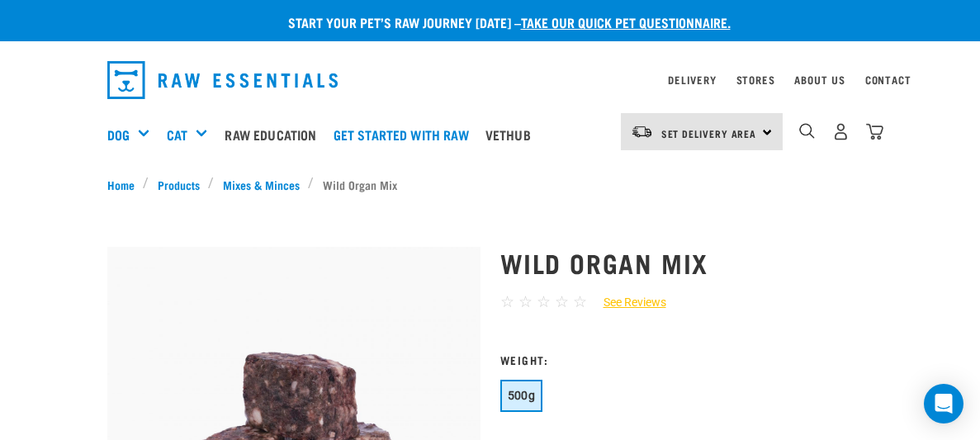  What do you see at coordinates (490, 184) in the screenshot?
I see `nav: breadcrumbs` at bounding box center [490, 184].